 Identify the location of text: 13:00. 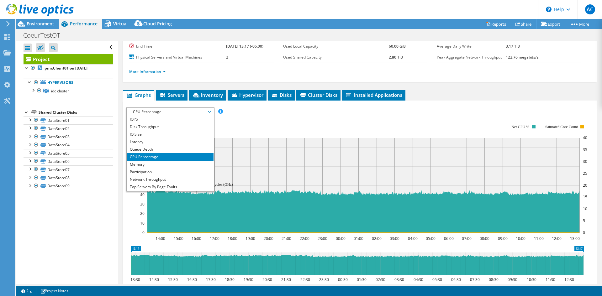
(574, 239).